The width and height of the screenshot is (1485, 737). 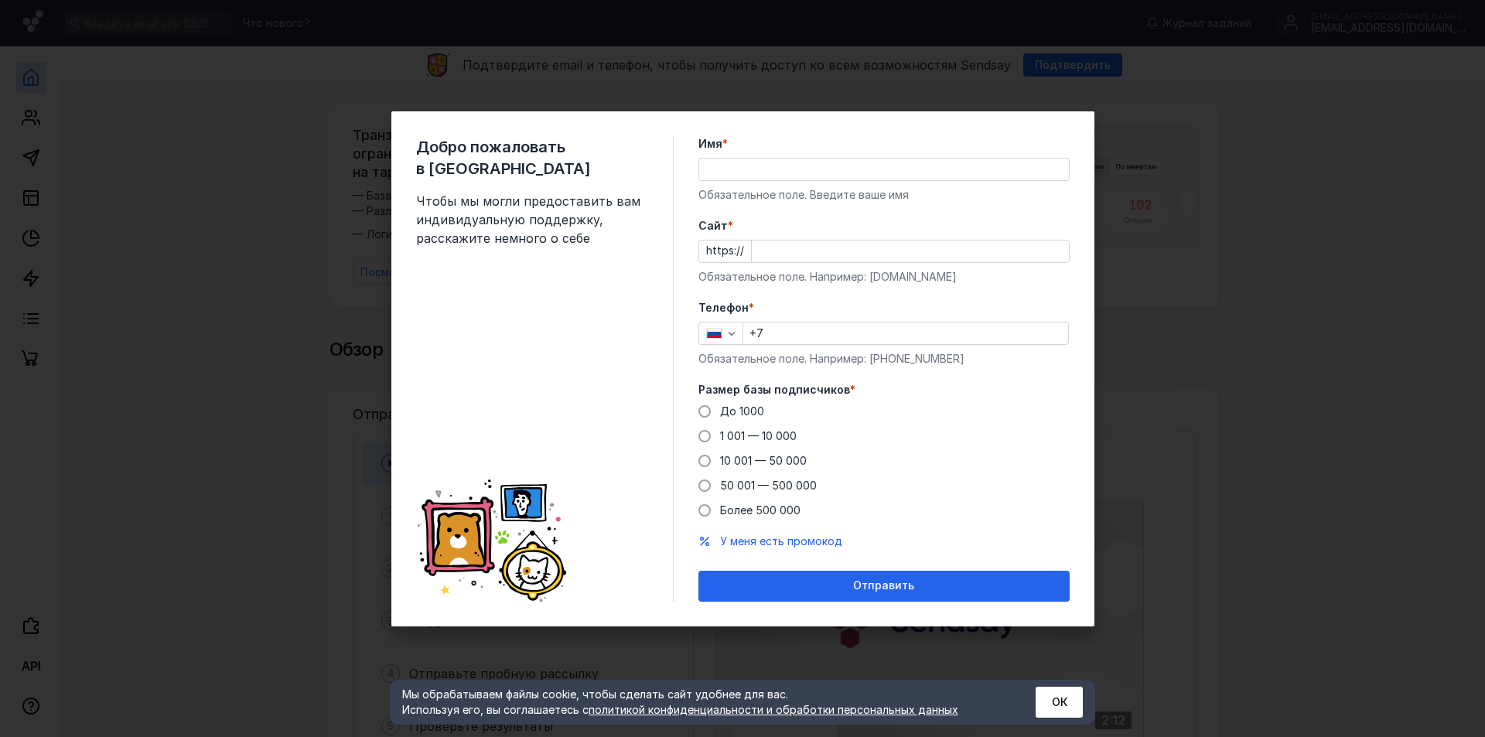 I want to click on span: 1 001 — 10 000, so click(x=758, y=435).